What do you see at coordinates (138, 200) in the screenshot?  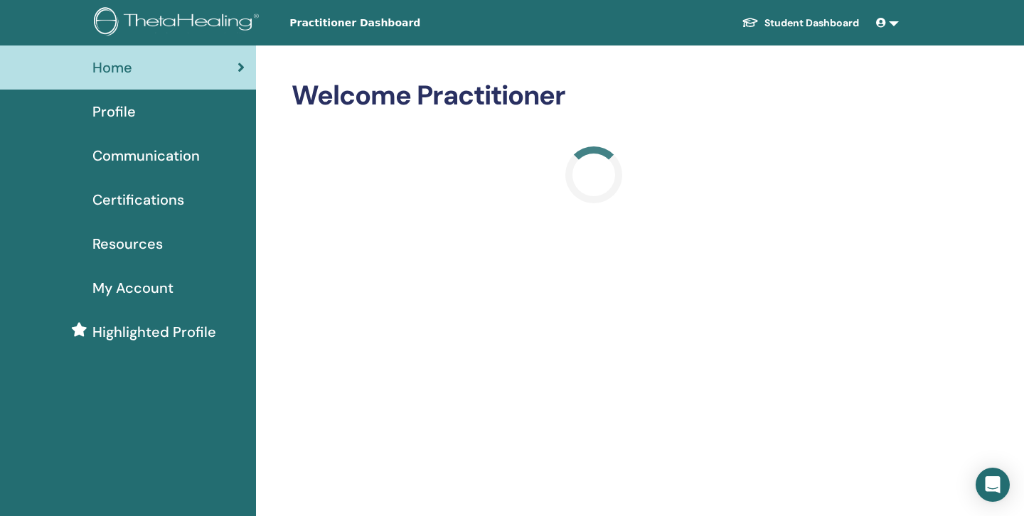 I see `span: Certifications` at bounding box center [138, 200].